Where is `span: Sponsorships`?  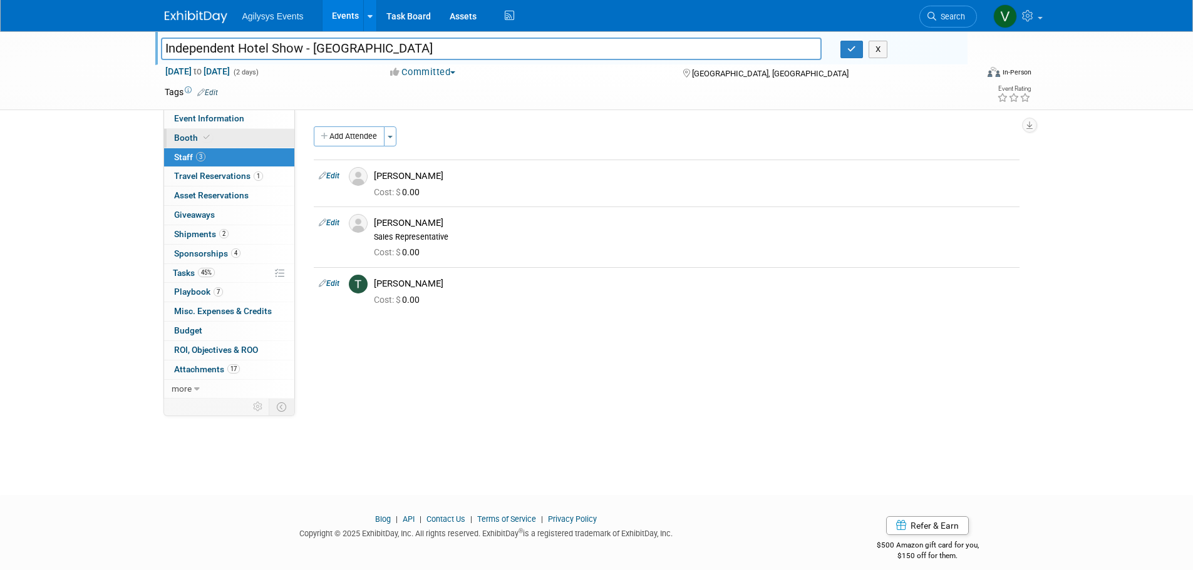 span: Sponsorships is located at coordinates (207, 254).